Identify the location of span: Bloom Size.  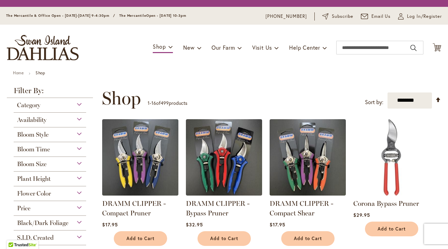
(32, 164).